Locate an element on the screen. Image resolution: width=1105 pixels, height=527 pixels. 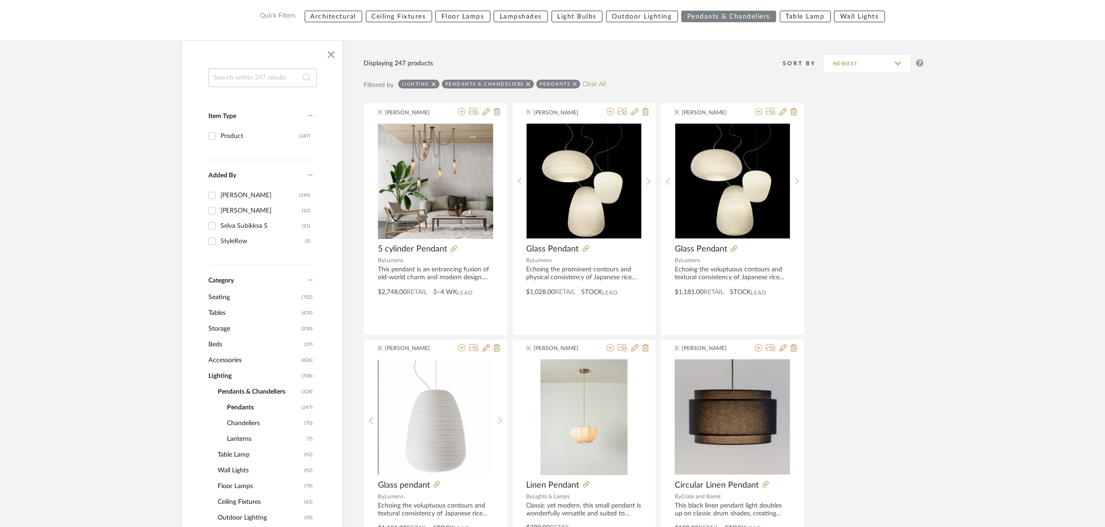
span: Pendants & Chandeliers is located at coordinates (258, 392).